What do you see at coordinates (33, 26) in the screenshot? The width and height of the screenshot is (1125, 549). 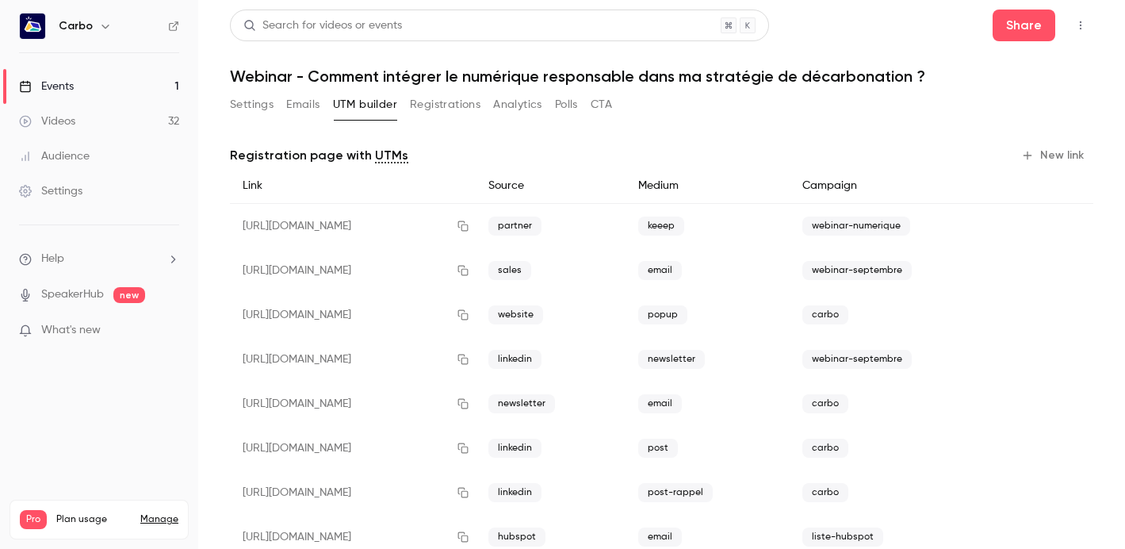 I see `img: Carbo` at bounding box center [33, 26].